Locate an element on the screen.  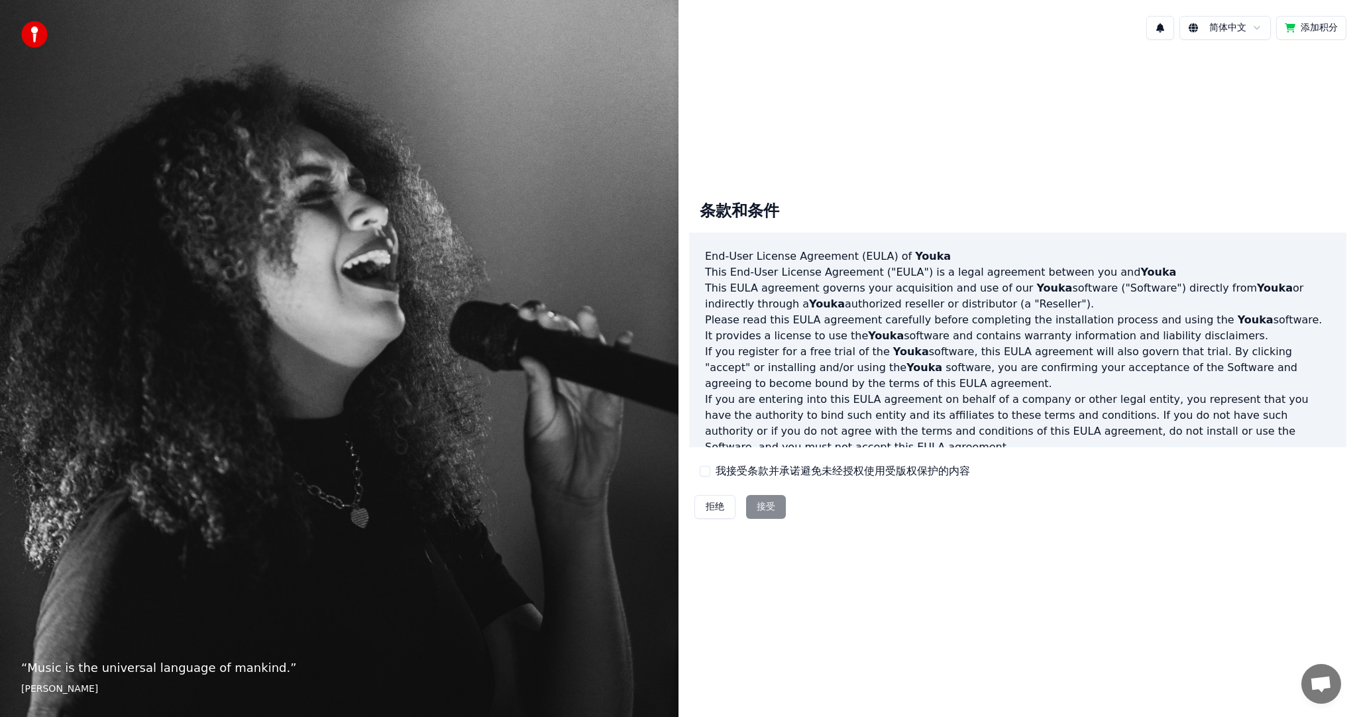
label: 我接受条款并承诺避免未经授权使用受版权保护的内容 is located at coordinates (843, 471).